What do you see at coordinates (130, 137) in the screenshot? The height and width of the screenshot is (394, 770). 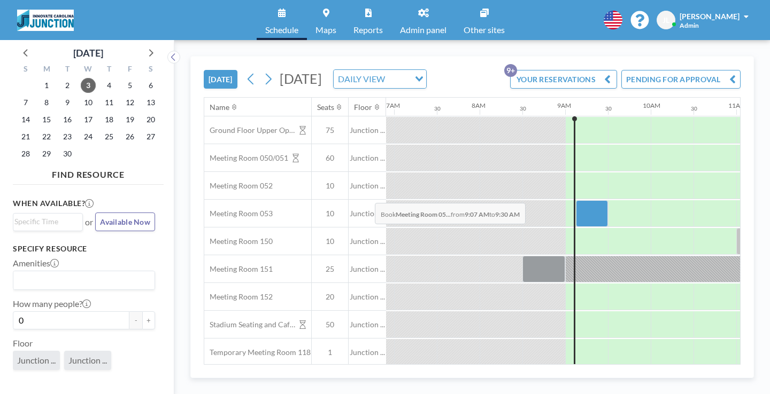 I see `span: Friday, September 26, 2025` at bounding box center [130, 137].